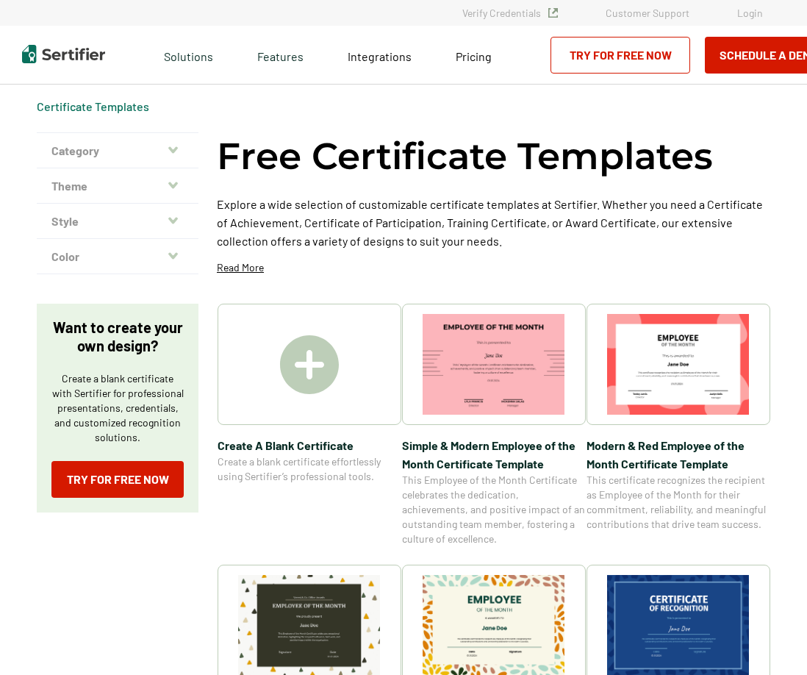 The image size is (807, 675). Describe the element at coordinates (678, 425) in the screenshot. I see `a: Modern & Red Employee of the Month Certificate TemplateModern & Red Employee of the Month Certifi...` at that location.